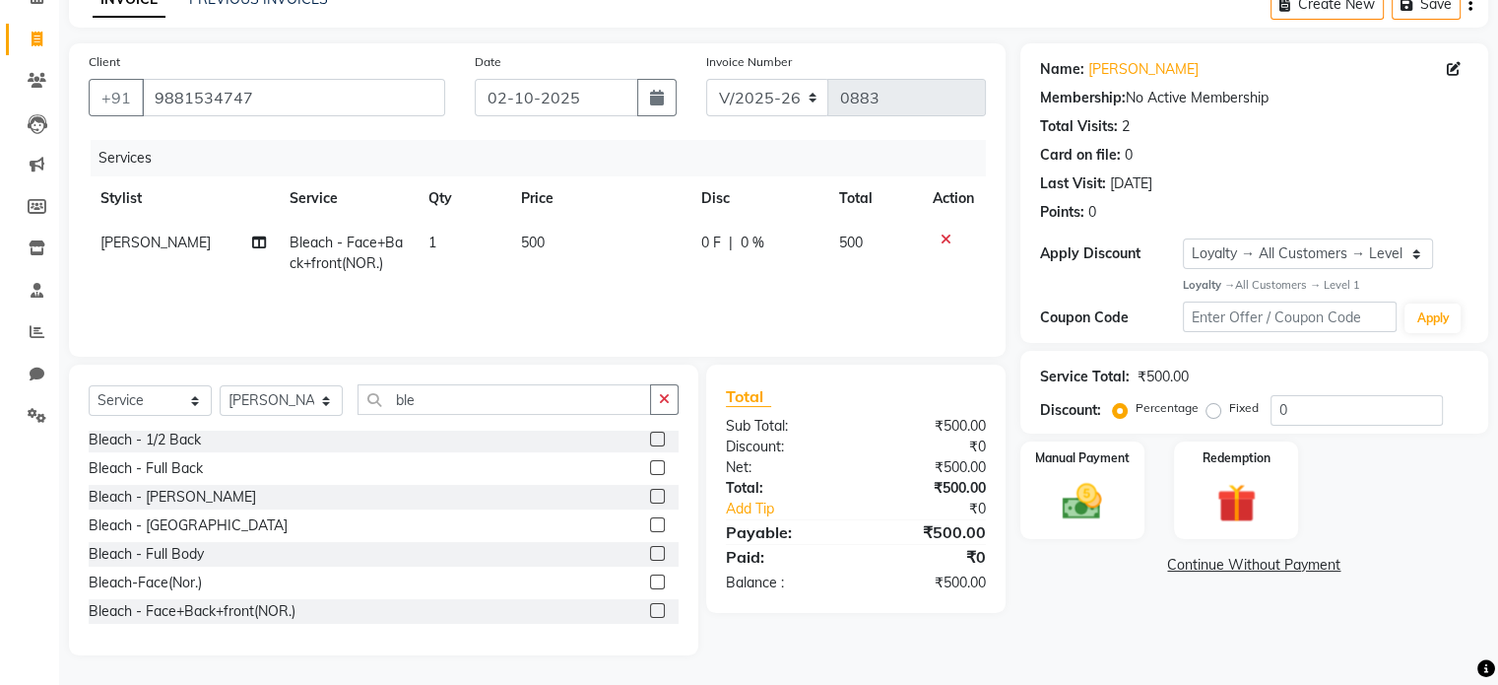 Image resolution: width=1498 pixels, height=685 pixels. Describe the element at coordinates (1167, 408) in the screenshot. I see `label: Percentage` at that location.